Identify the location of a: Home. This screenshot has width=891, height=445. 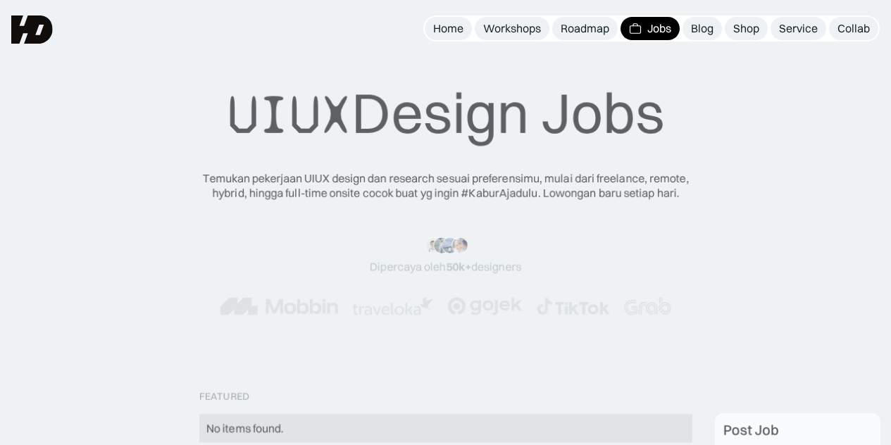
(448, 28).